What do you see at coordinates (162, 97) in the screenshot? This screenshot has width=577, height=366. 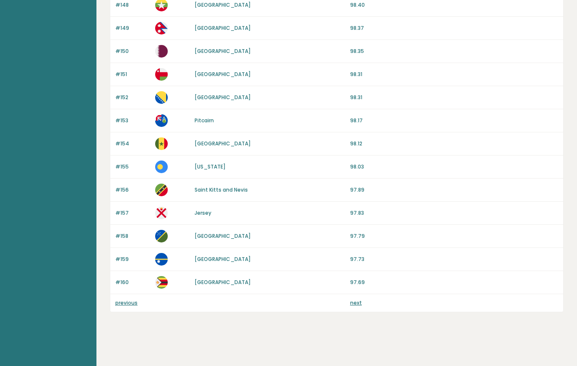 I see `img: ba.svg` at bounding box center [162, 97].